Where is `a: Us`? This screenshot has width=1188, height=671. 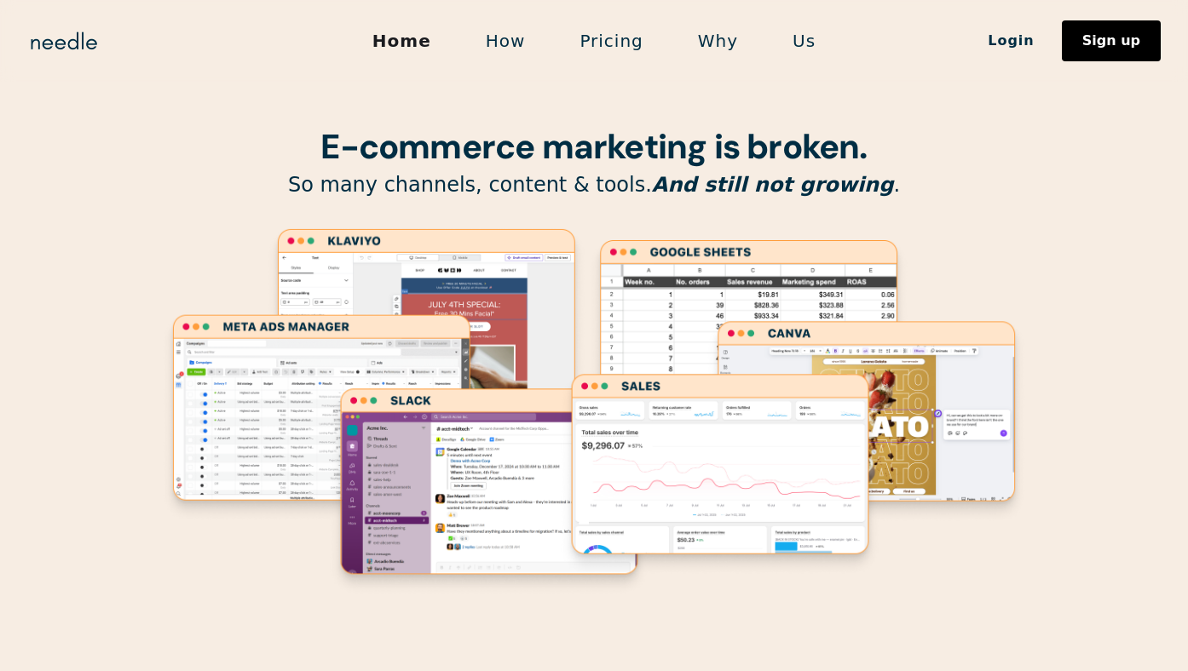
a: Us is located at coordinates (803, 41).